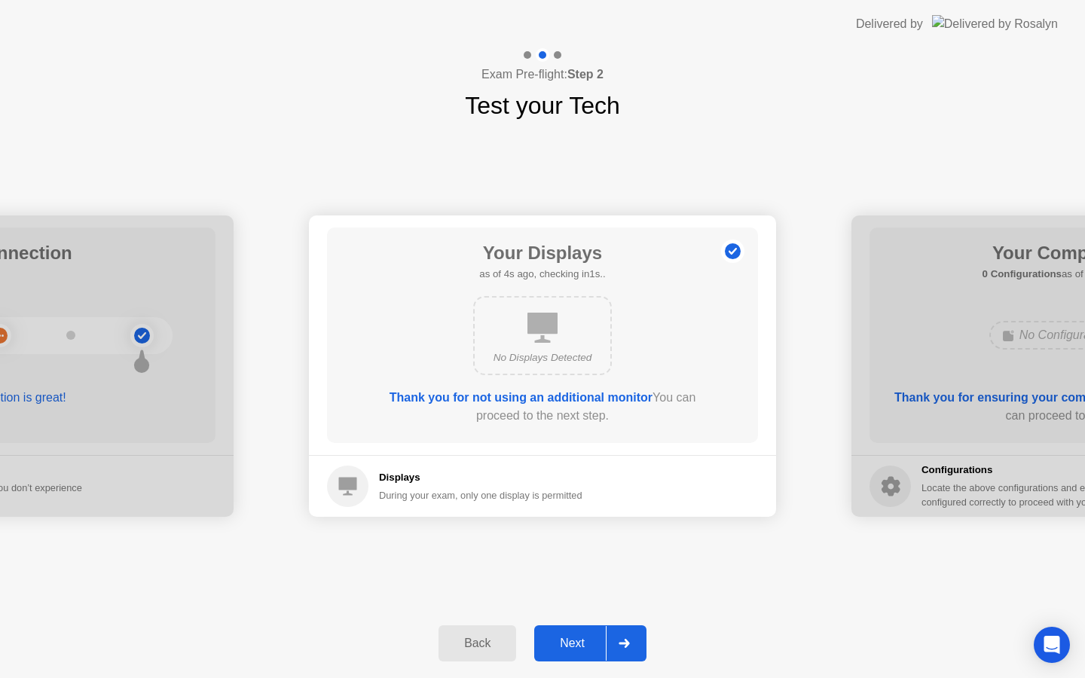 Image resolution: width=1085 pixels, height=678 pixels. What do you see at coordinates (542, 407) in the screenshot?
I see `div: You can proceed to the next step.` at bounding box center [542, 407].